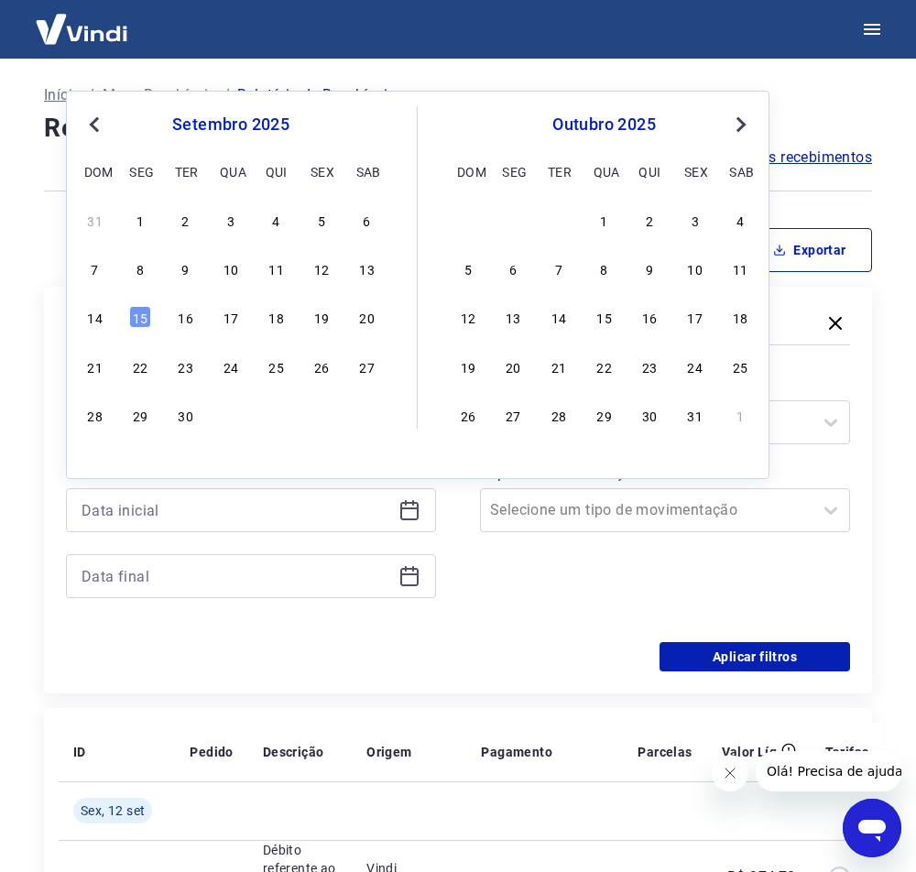  What do you see at coordinates (140, 268) in the screenshot?
I see `div: Choose segunda-feira, 8 de setembro de 2025` at bounding box center [140, 268].